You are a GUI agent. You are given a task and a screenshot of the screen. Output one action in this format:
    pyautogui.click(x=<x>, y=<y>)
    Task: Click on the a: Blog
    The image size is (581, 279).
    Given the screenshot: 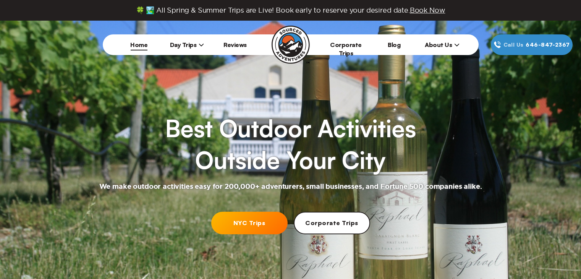 What is the action you would take?
    pyautogui.click(x=394, y=45)
    